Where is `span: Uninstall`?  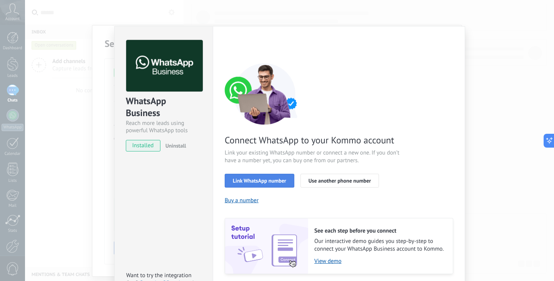 span: Uninstall is located at coordinates (176, 146).